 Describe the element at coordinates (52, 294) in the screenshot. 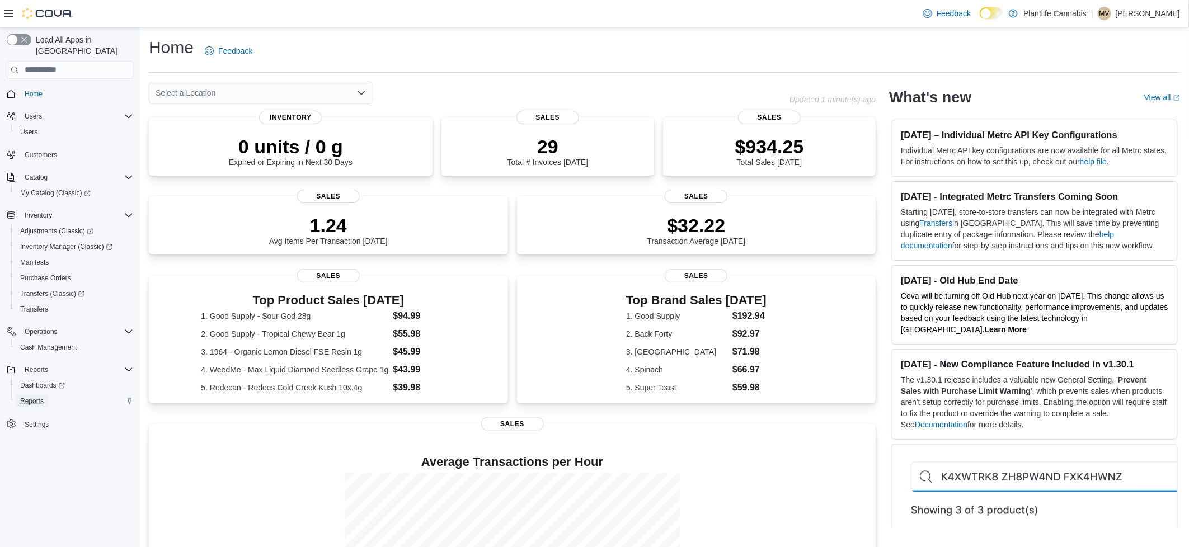

I see `a: Transfers (Classic)` at that location.